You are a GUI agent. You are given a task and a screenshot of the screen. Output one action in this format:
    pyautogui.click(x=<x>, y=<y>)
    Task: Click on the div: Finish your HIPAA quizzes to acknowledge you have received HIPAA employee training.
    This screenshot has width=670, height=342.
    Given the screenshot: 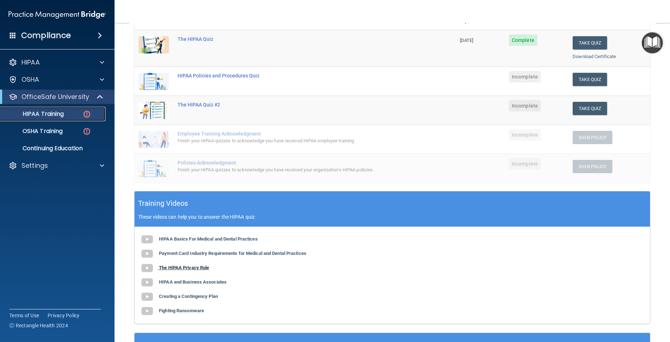 What is the action you would take?
    pyautogui.click(x=299, y=141)
    